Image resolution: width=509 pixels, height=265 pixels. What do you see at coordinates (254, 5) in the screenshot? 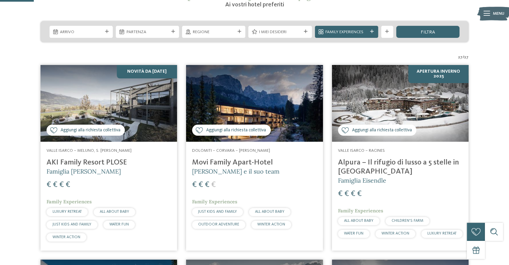
I see `span: Ai vostri hotel preferiti` at bounding box center [254, 5].